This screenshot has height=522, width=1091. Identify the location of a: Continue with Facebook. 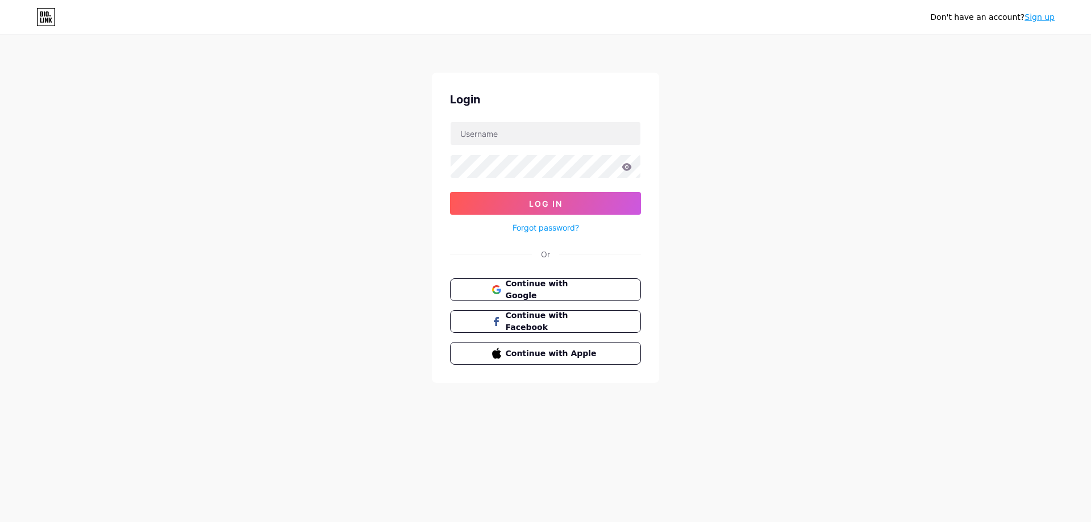
(545, 322).